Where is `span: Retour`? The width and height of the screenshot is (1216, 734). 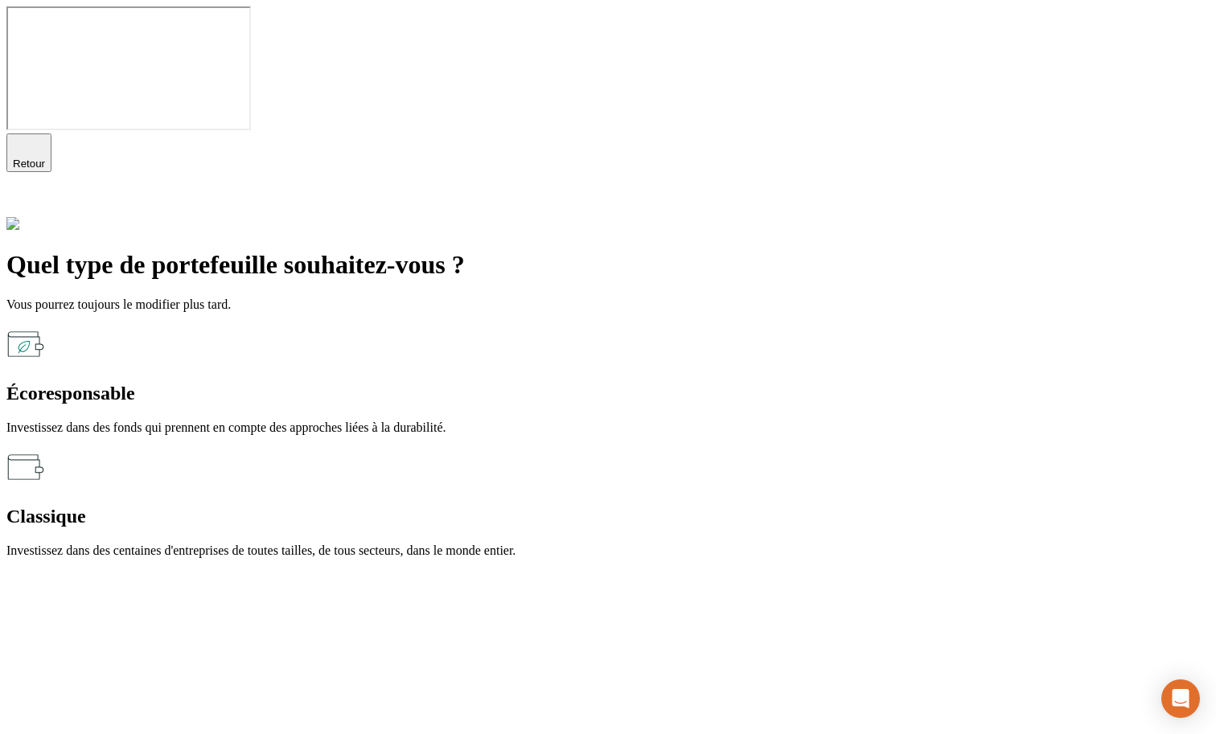
span: Retour is located at coordinates (29, 163).